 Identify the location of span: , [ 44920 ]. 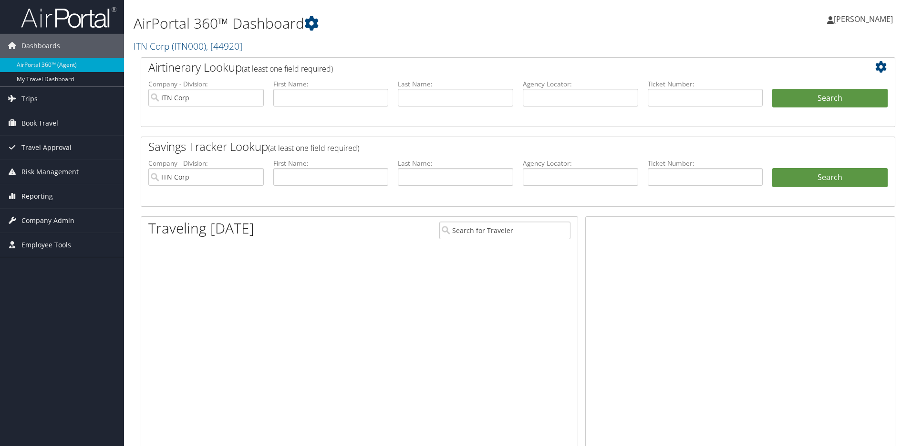
(224, 46).